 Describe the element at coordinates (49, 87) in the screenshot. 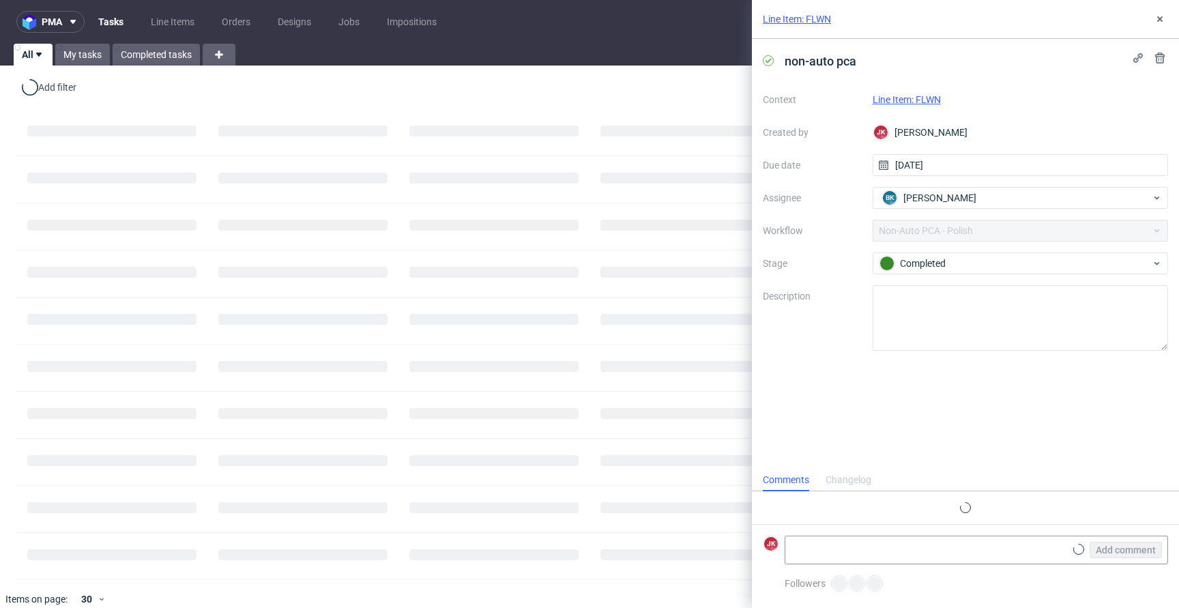

I see `div: Add filter` at that location.